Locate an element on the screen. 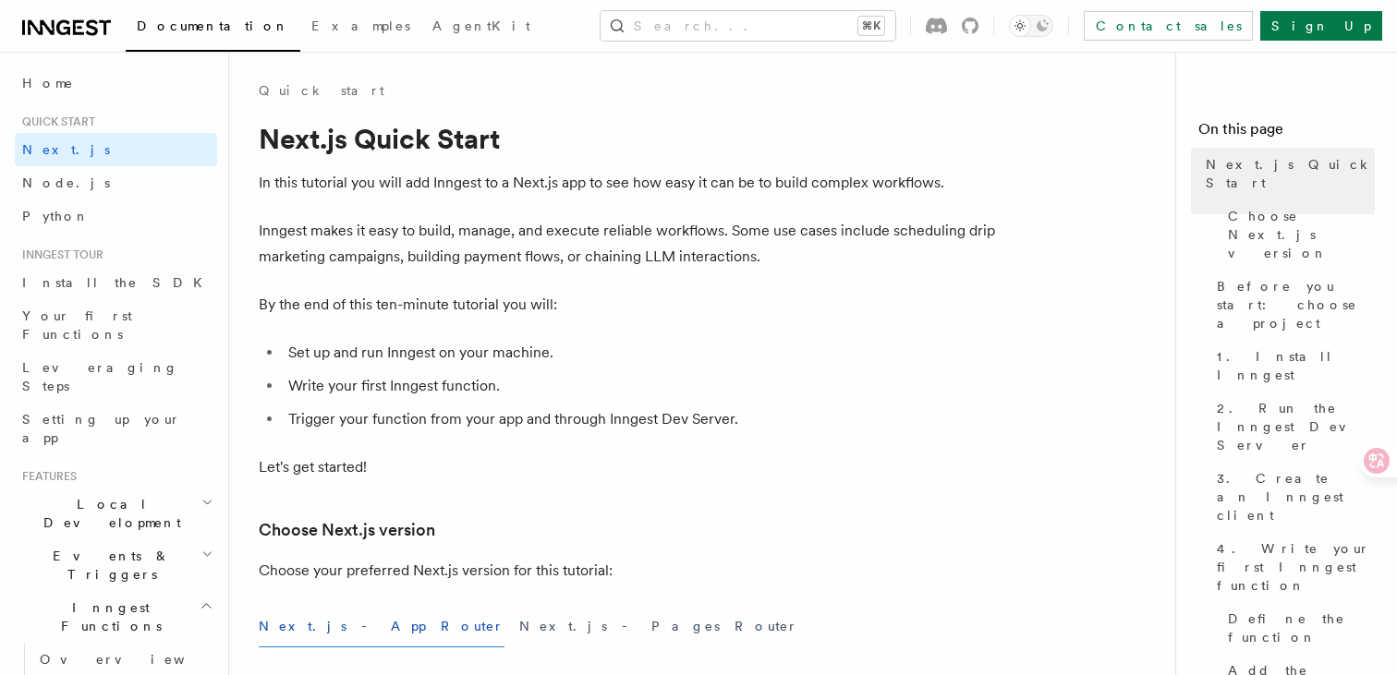 The height and width of the screenshot is (675, 1397). a: Node.js is located at coordinates (115, 183).